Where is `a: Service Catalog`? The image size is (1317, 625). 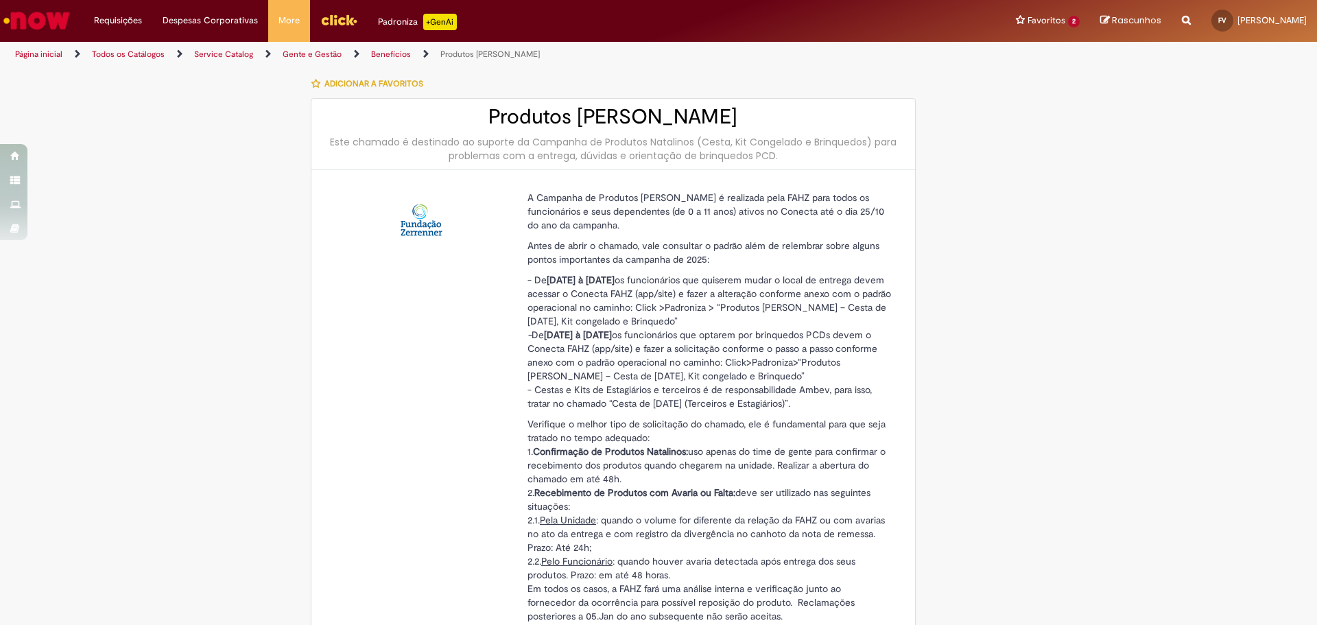 a: Service Catalog is located at coordinates (224, 54).